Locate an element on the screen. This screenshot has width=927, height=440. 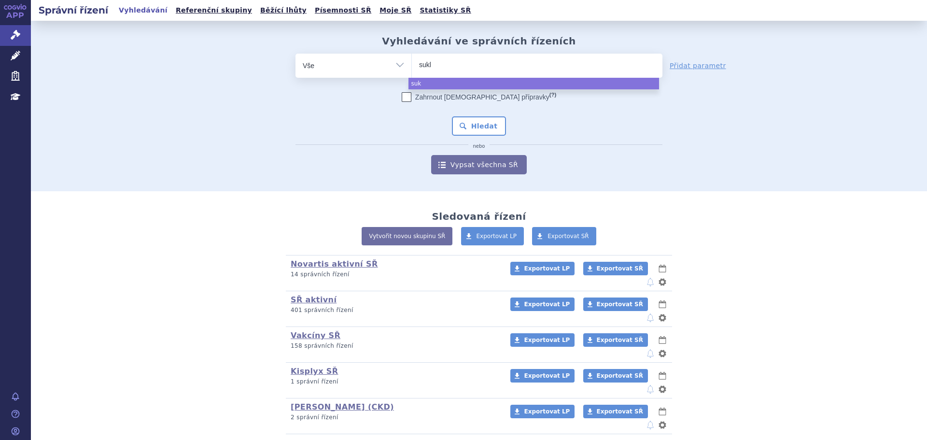
h2: Správní řízení is located at coordinates (73, 10).